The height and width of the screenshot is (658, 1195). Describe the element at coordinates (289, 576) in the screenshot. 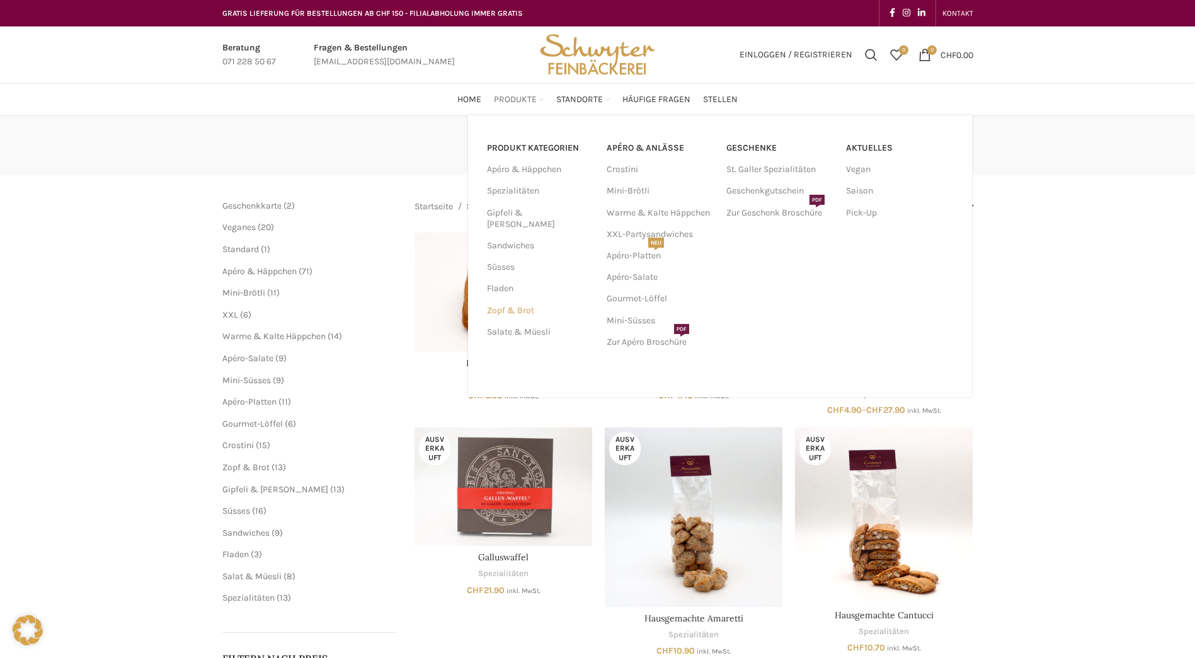

I see `span: 8` at that location.